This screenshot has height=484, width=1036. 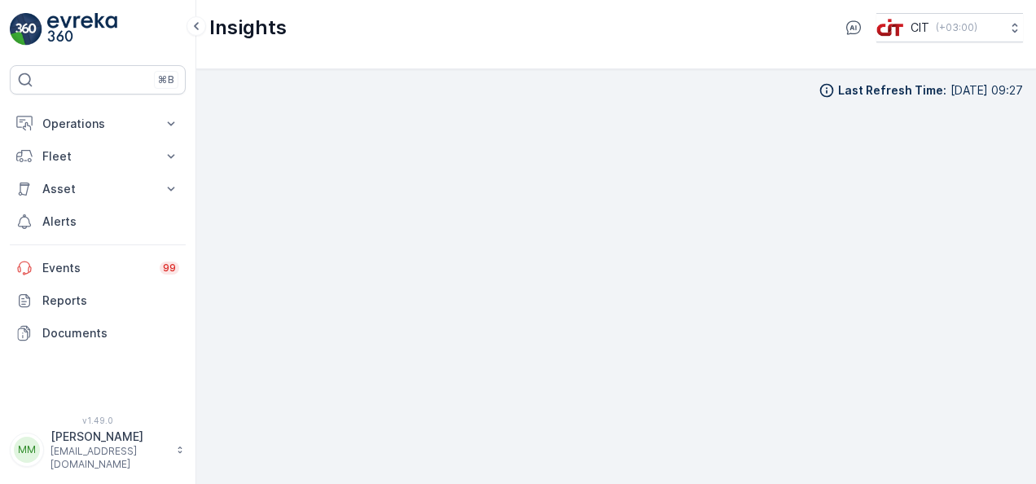 What do you see at coordinates (96, 268) in the screenshot?
I see `p: Events` at bounding box center [96, 268].